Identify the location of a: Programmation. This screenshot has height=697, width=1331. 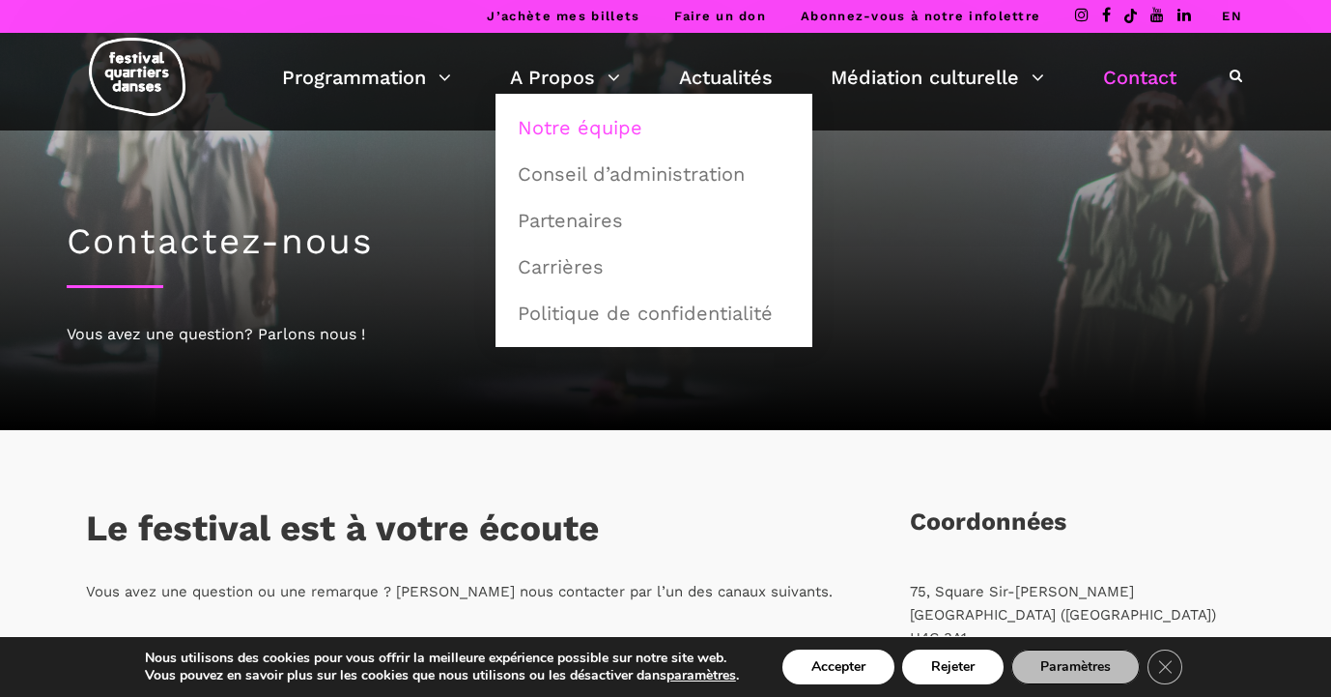
(366, 77).